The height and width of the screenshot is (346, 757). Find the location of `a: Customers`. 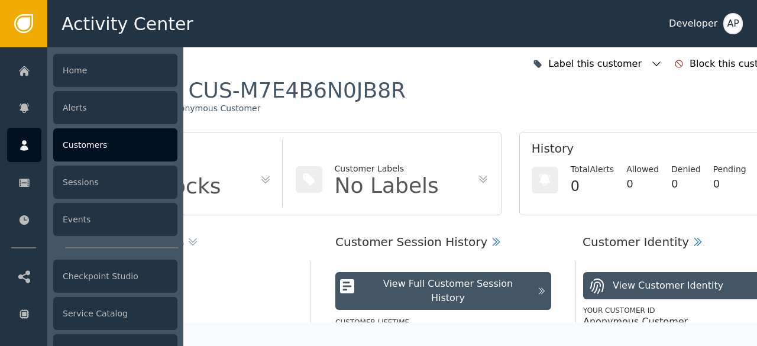

a: Customers is located at coordinates (92, 145).